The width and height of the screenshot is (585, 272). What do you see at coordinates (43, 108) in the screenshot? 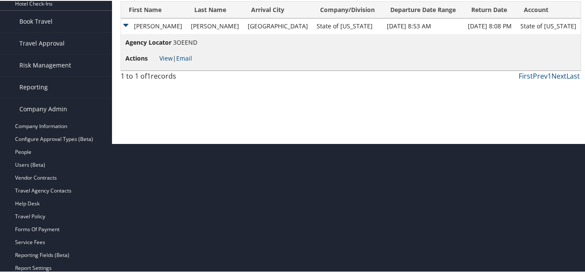
I see `span: Company Admin` at bounding box center [43, 108].